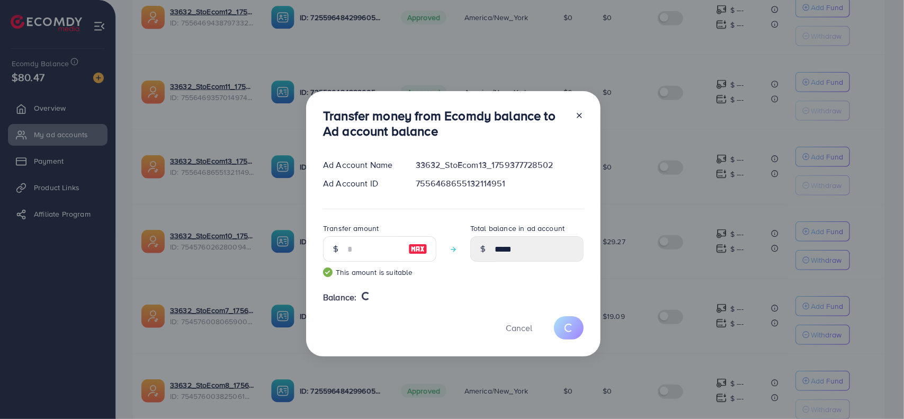 The height and width of the screenshot is (419, 904). What do you see at coordinates (328, 272) in the screenshot?
I see `img: guide` at bounding box center [328, 272].